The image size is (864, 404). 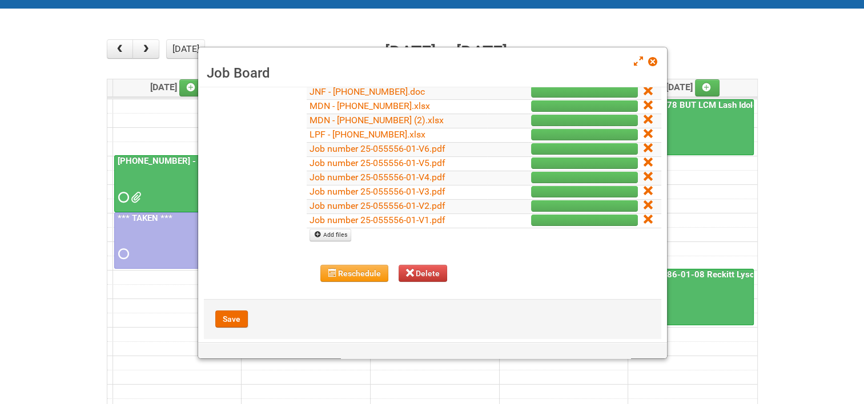 What do you see at coordinates (423, 273) in the screenshot?
I see `button: Delete` at bounding box center [423, 273].